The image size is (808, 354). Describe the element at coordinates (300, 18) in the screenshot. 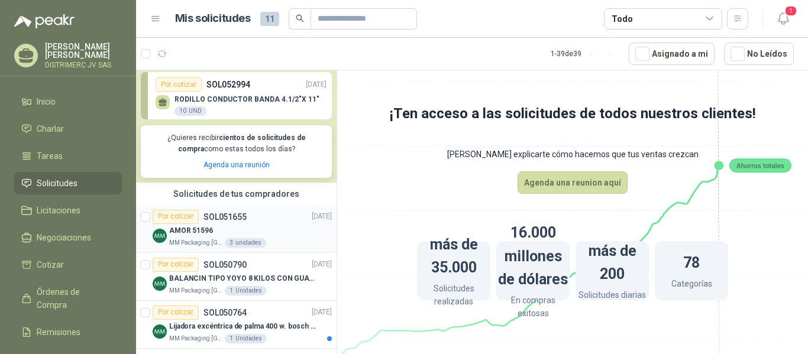

I see `span: buscar` at that location.